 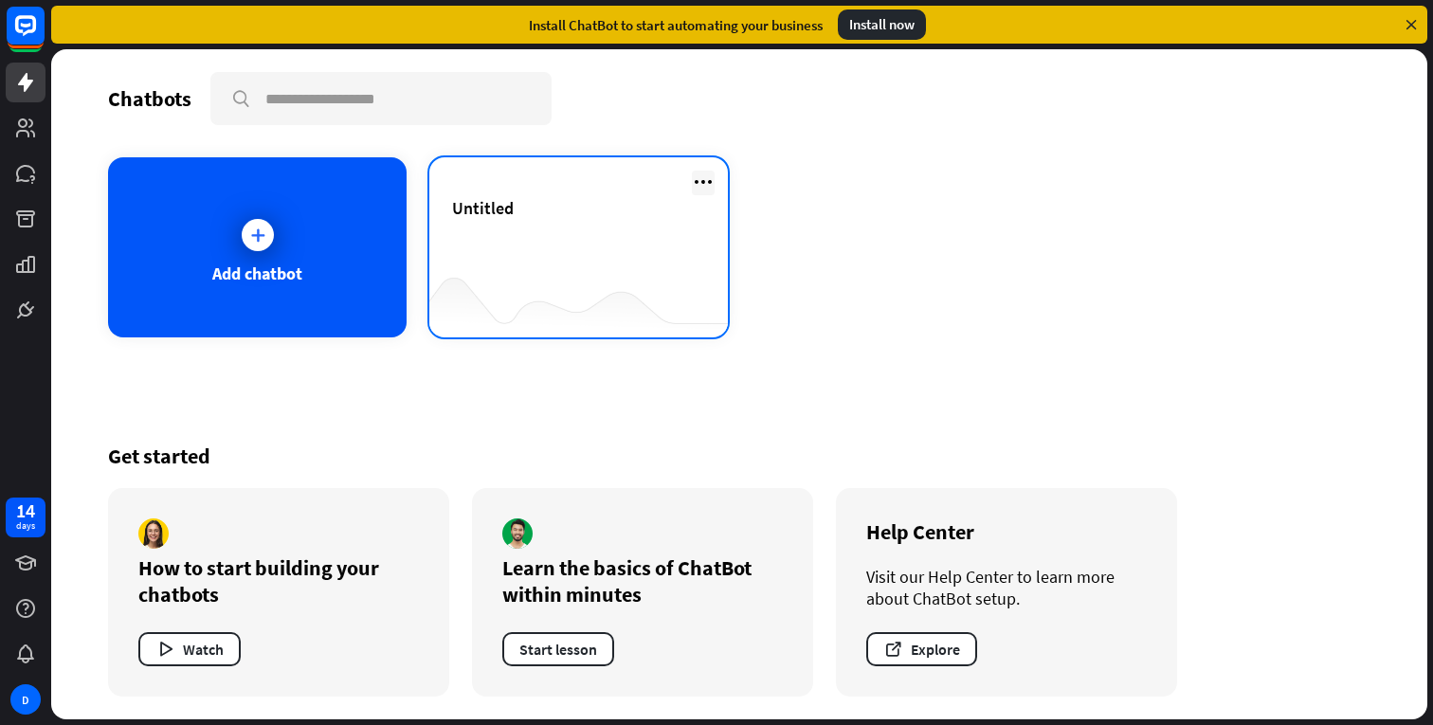 What do you see at coordinates (26, 511) in the screenshot?
I see `div: 14` at bounding box center [26, 511].